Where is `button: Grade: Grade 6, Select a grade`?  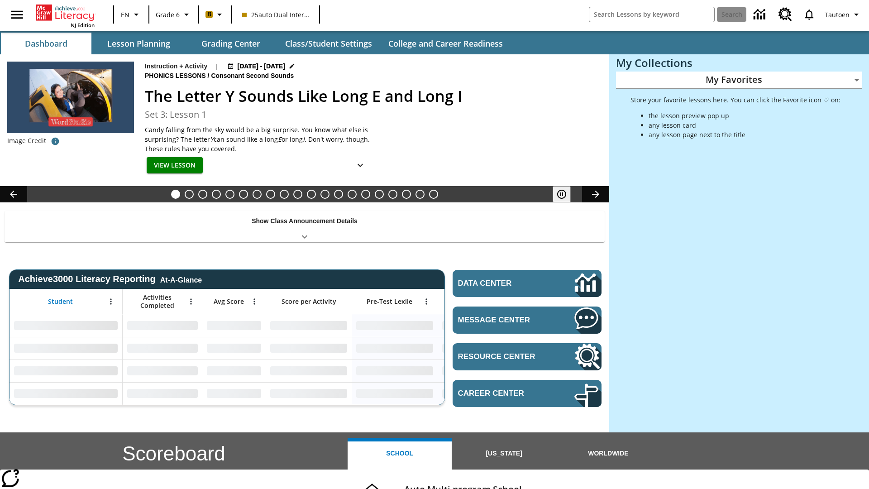
button: Grade: Grade 6, Select a grade is located at coordinates (174, 14).